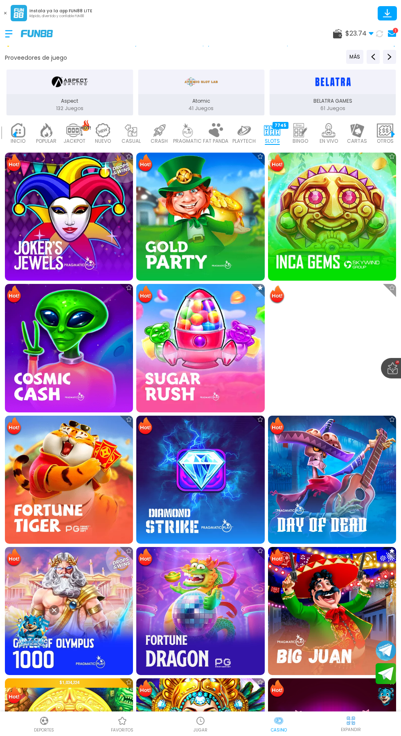 This screenshot has height=736, width=401. I want to click on img: Sugar Rush, so click(200, 348).